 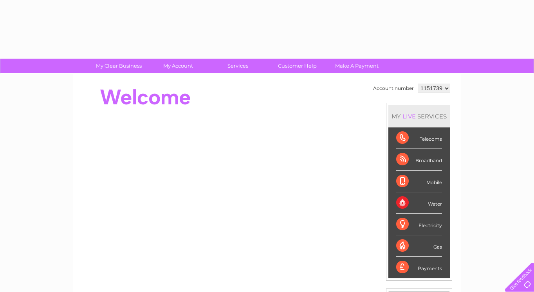 What do you see at coordinates (119, 66) in the screenshot?
I see `a: My Clear Business` at bounding box center [119, 66].